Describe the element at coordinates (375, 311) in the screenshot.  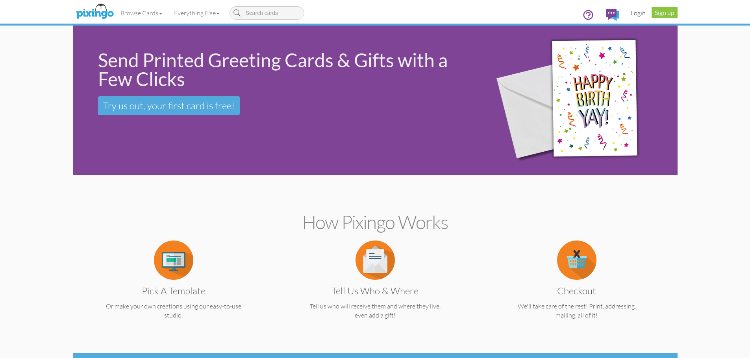
I see `p: Tell us who will receive them and where they live, even add a gift!` at that location.